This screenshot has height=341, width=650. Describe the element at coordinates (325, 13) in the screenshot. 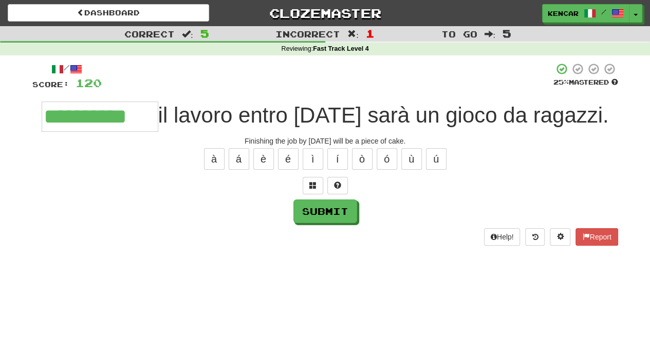

I see `a: Clozemaster` at that location.